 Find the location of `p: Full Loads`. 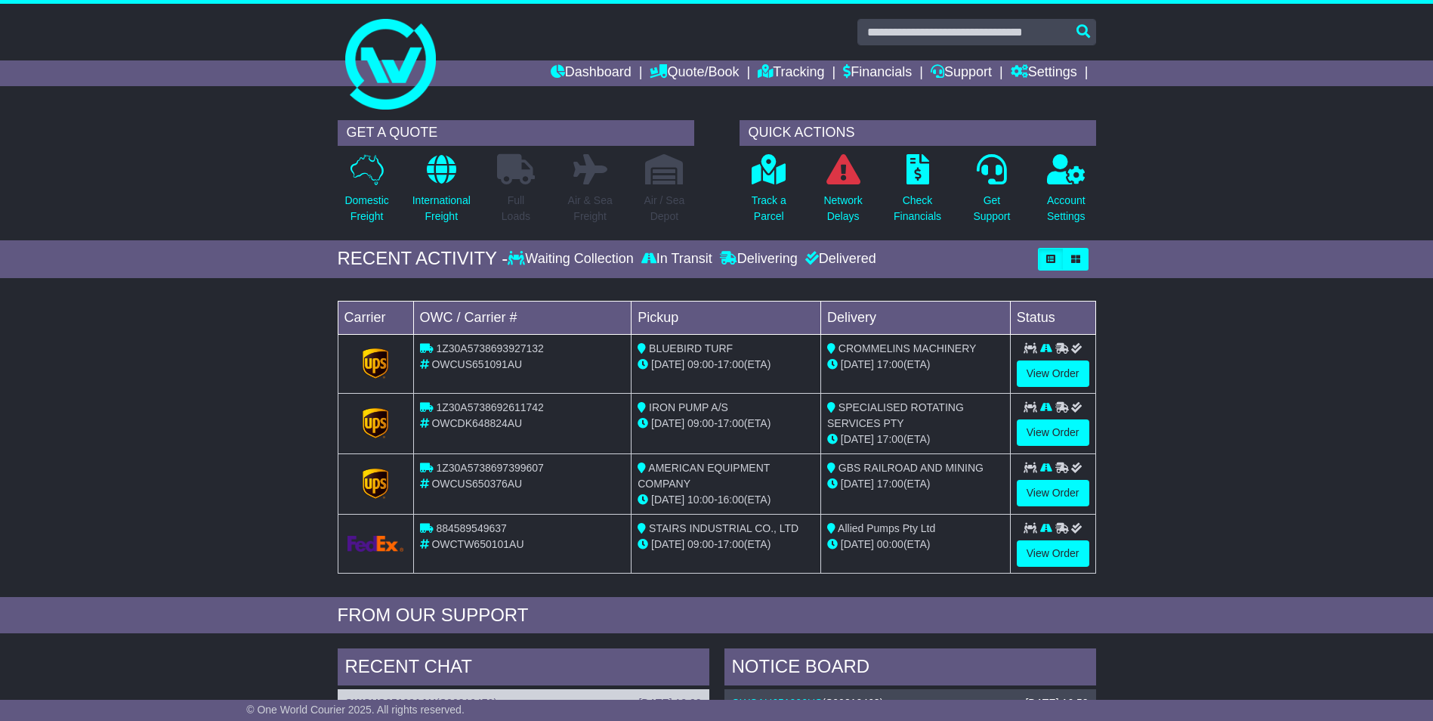

p: Full Loads is located at coordinates (516, 209).